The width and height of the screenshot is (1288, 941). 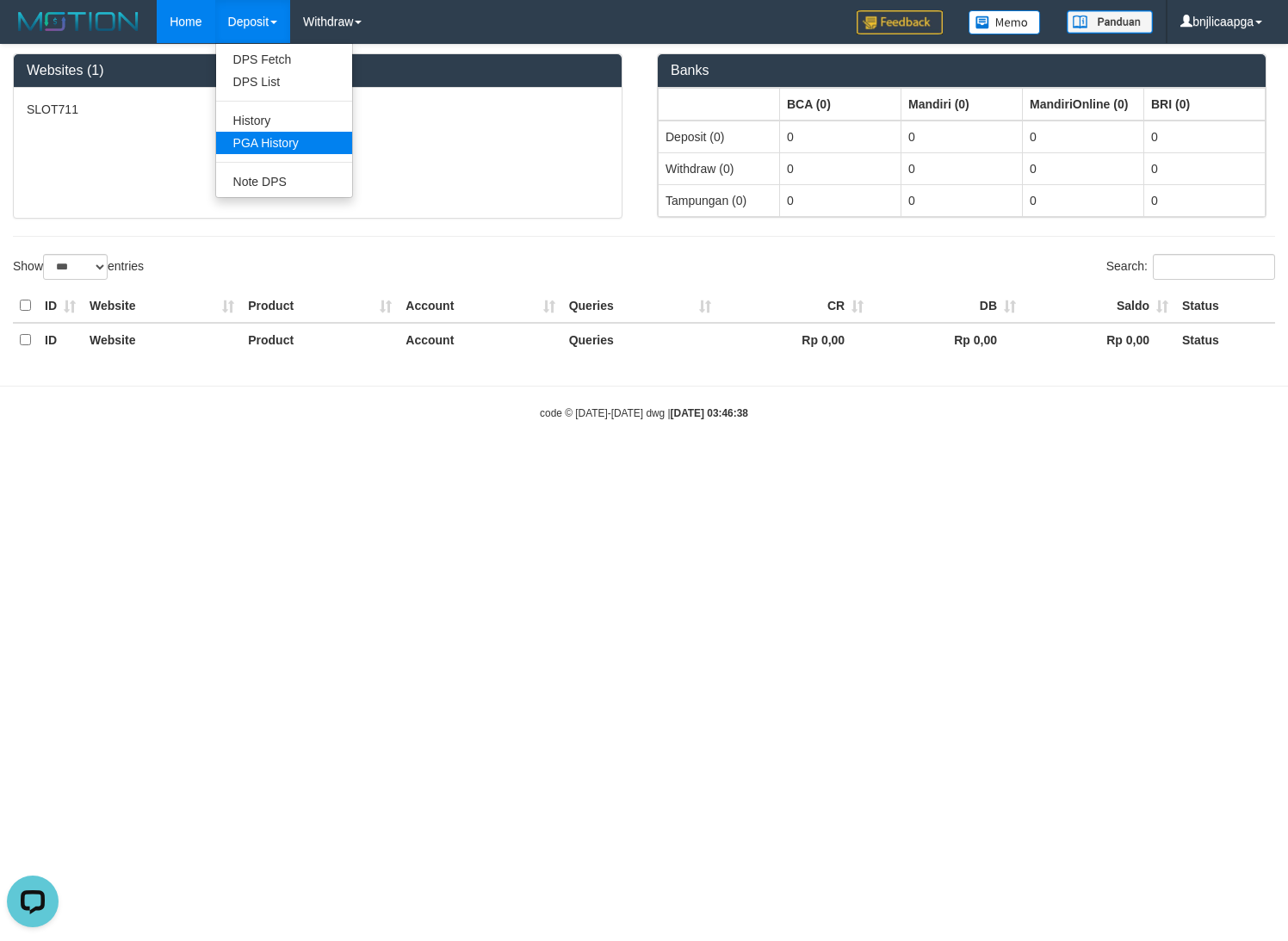 What do you see at coordinates (284, 59) in the screenshot?
I see `a: DPS Fetch` at bounding box center [284, 59].